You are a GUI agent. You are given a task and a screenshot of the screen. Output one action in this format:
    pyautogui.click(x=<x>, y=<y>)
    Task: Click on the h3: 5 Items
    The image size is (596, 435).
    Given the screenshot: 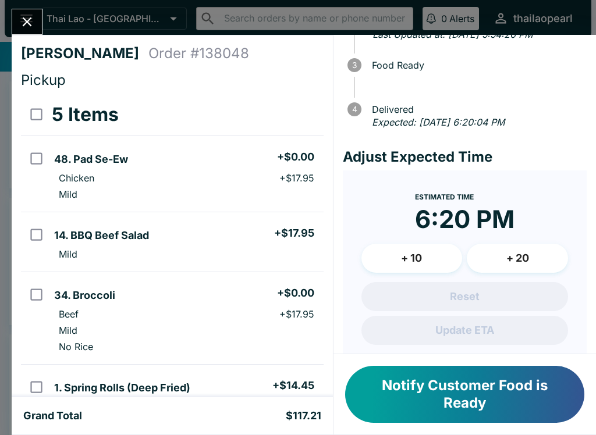 What is the action you would take?
    pyautogui.click(x=85, y=115)
    